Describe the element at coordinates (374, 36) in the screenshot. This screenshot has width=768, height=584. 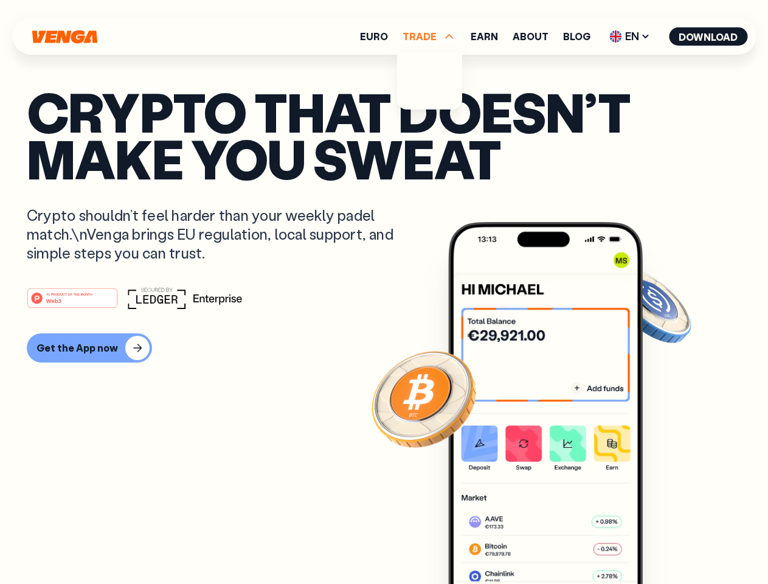
I see `a: Euro` at that location.